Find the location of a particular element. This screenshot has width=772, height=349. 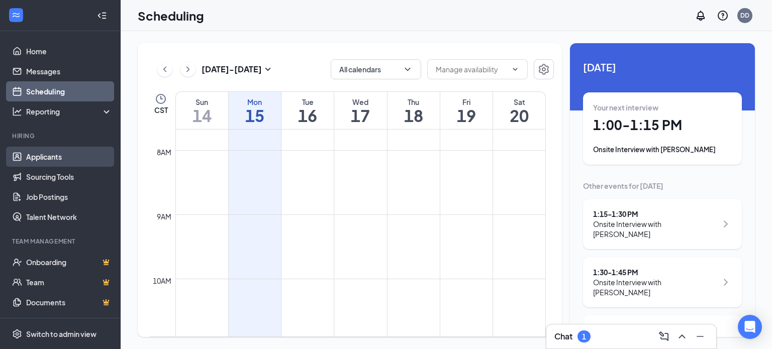

div: Wed is located at coordinates (360, 102).